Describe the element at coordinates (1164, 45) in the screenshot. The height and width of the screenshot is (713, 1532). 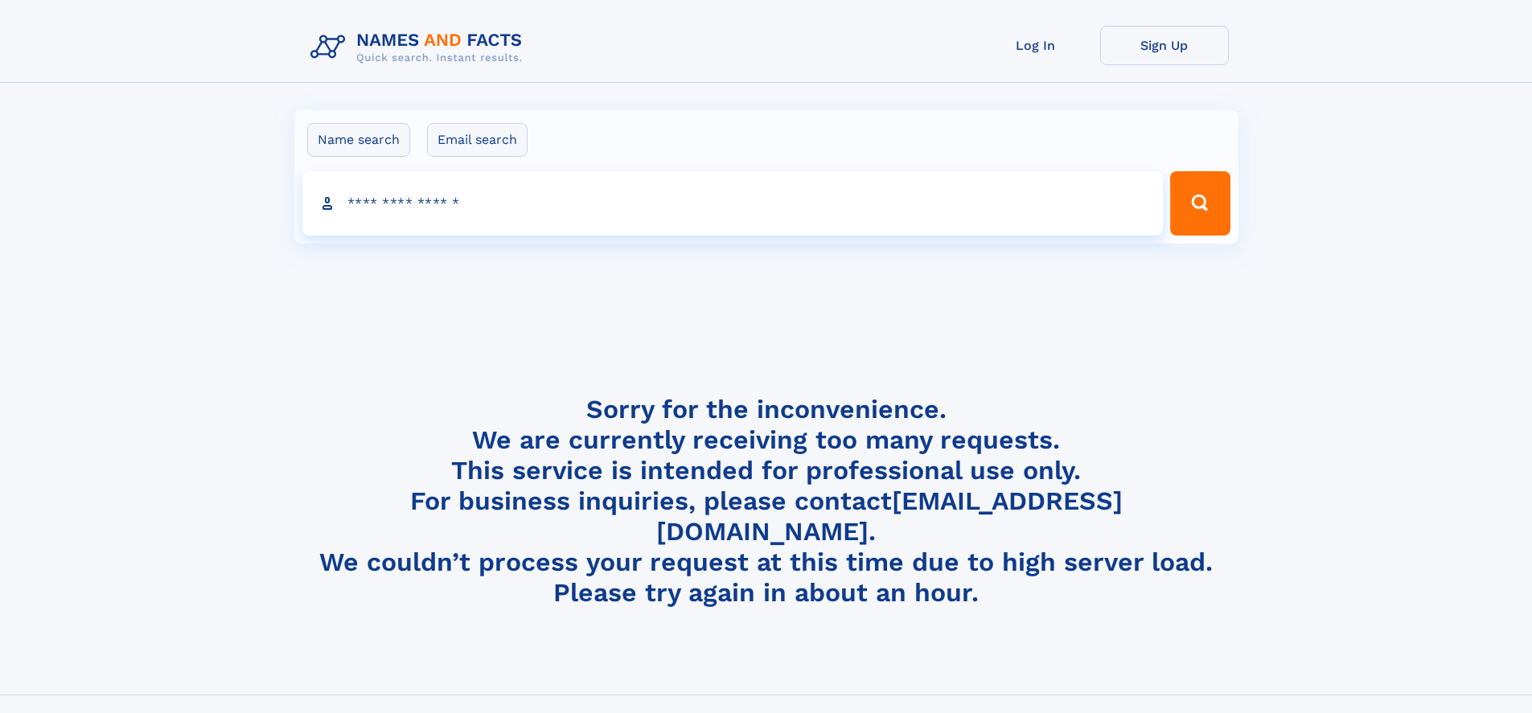
I see `a: Sign Up` at that location.